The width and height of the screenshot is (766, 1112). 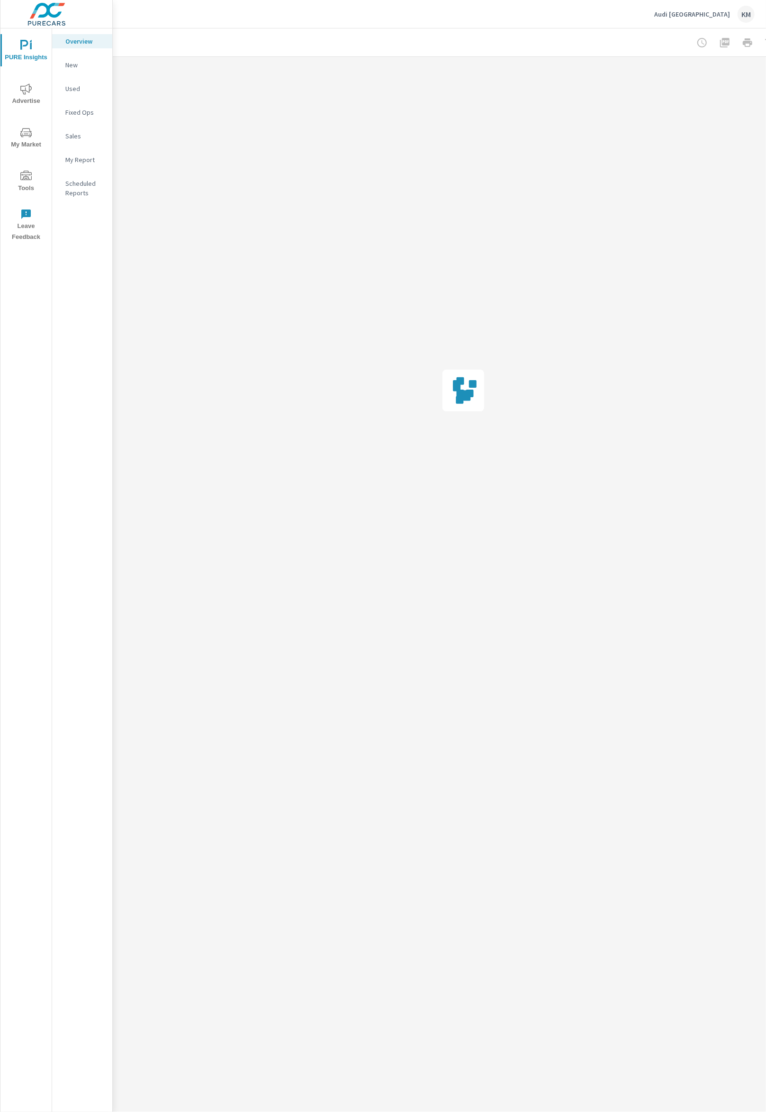 What do you see at coordinates (26, 95) in the screenshot?
I see `span: Advertise` at bounding box center [26, 95].